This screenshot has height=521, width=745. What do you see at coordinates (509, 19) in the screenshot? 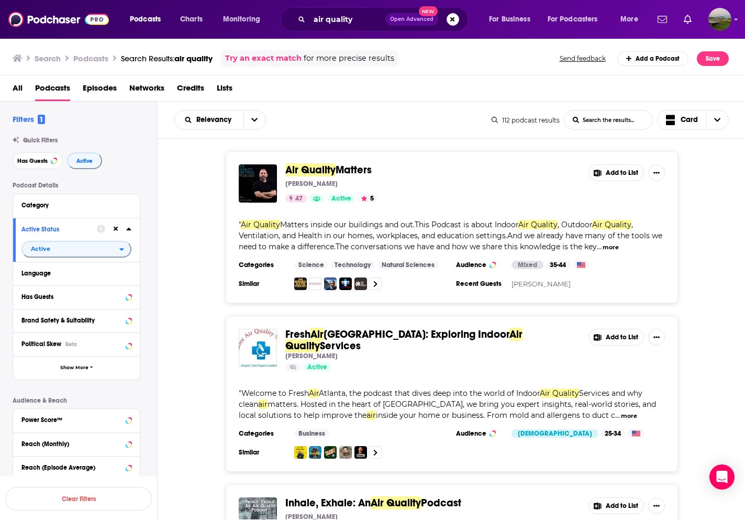
I see `span: For Business` at bounding box center [509, 19].